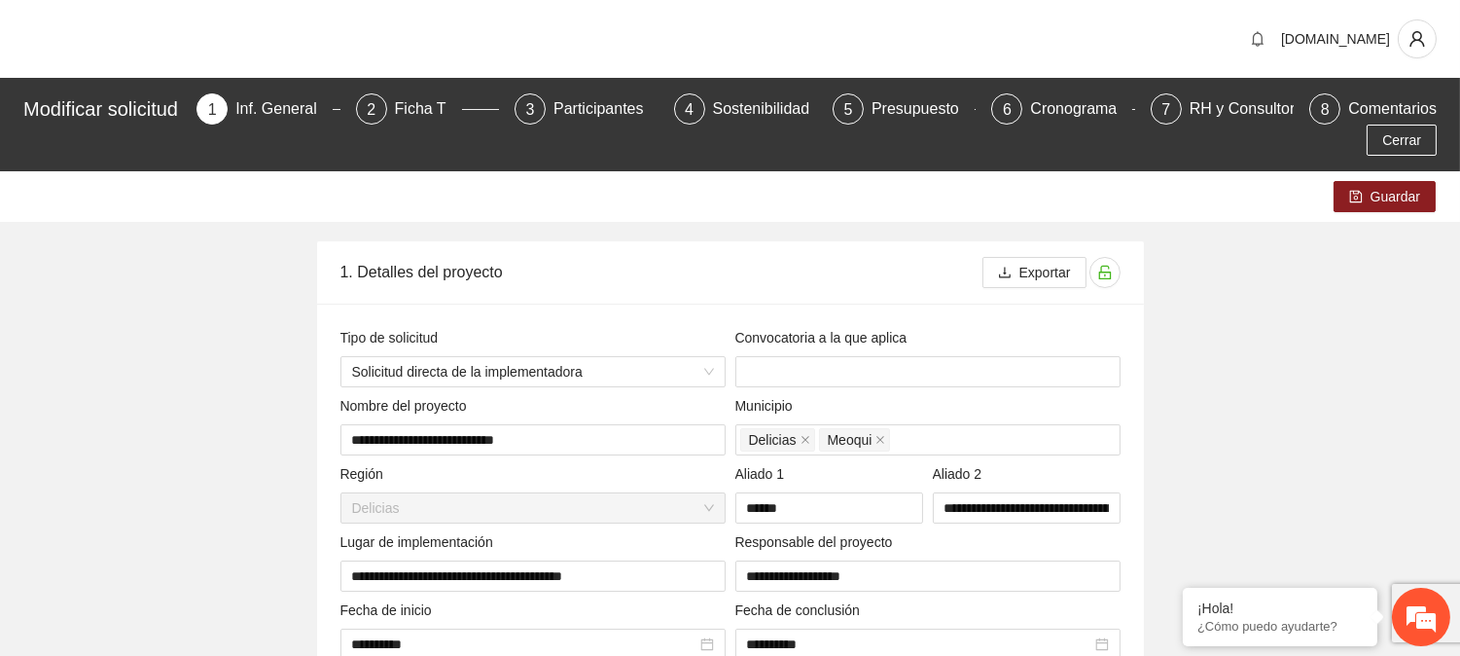 This screenshot has height=656, width=1460. What do you see at coordinates (1034, 272) in the screenshot?
I see `button: downloadExportar` at bounding box center [1034, 272].